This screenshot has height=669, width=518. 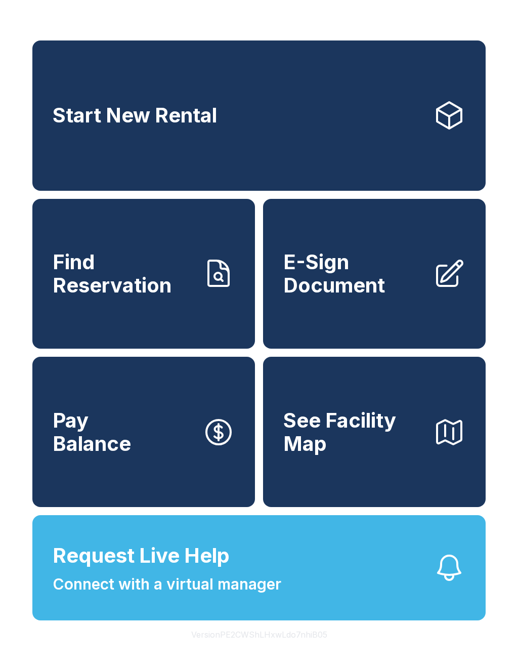 What do you see at coordinates (144, 274) in the screenshot?
I see `a: Find Reservation` at bounding box center [144, 274].